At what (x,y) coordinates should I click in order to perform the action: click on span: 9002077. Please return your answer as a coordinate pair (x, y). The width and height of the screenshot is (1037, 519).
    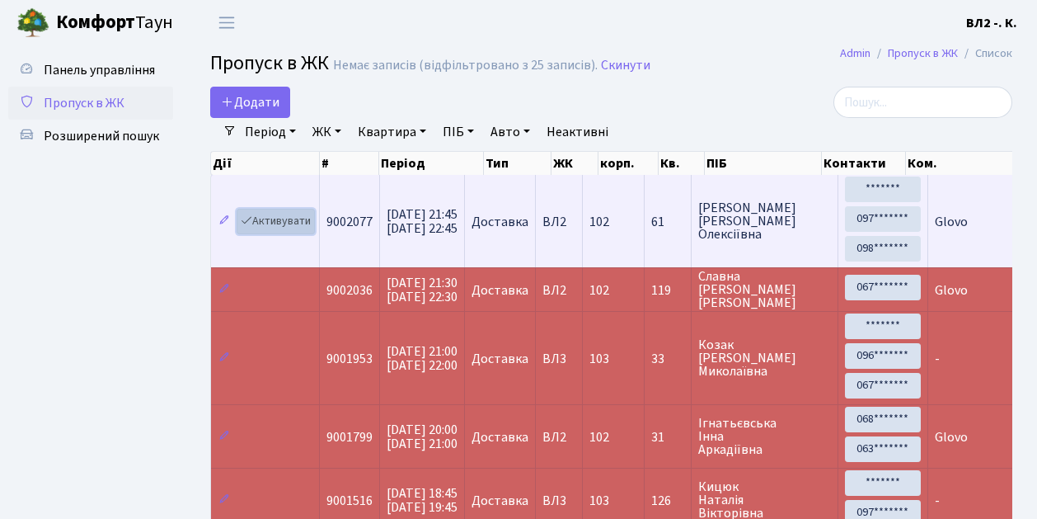
    Looking at the image, I should click on (350, 222).